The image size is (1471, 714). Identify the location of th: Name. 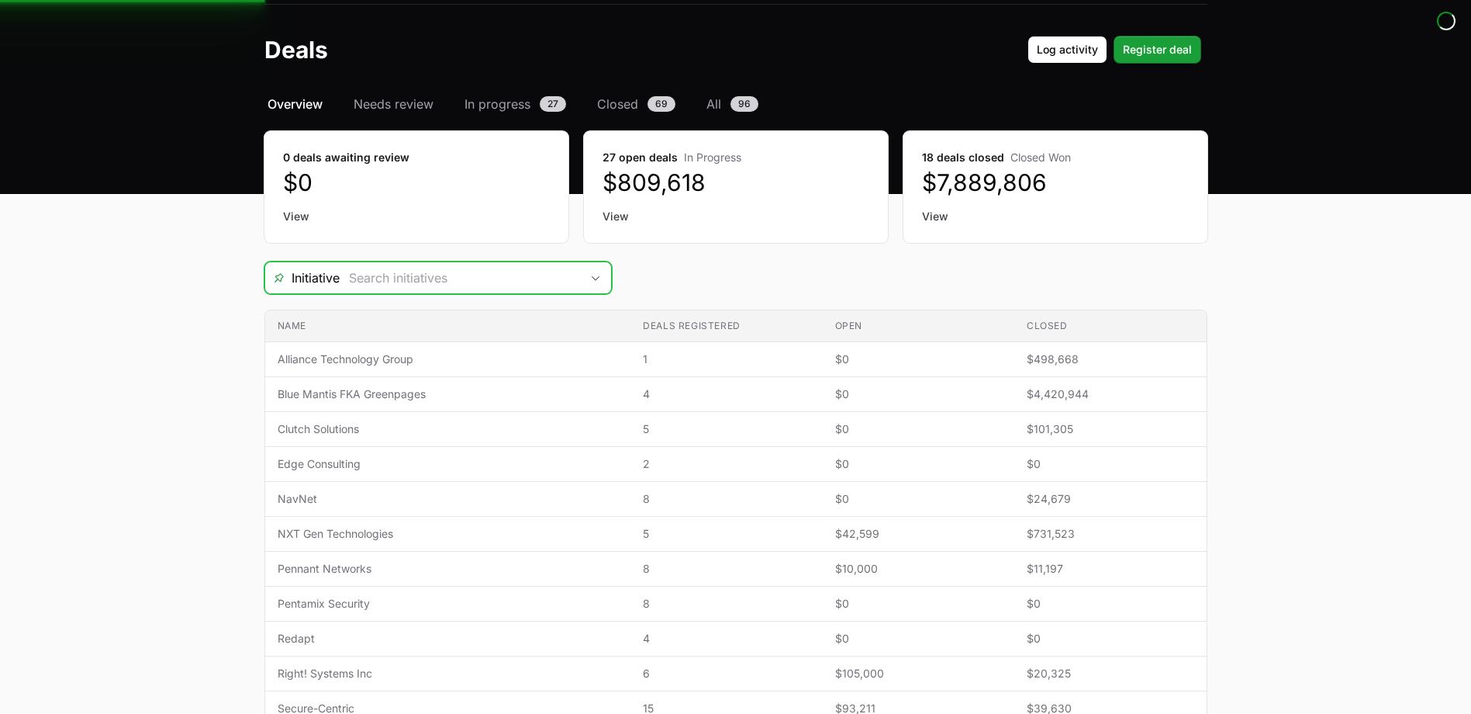
(448, 326).